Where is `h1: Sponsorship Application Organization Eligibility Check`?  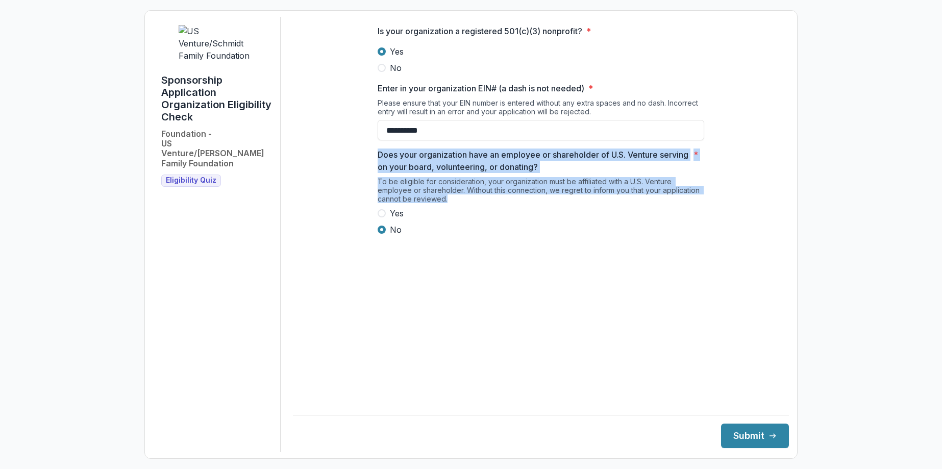 h1: Sponsorship Application Organization Eligibility Check is located at coordinates (216, 98).